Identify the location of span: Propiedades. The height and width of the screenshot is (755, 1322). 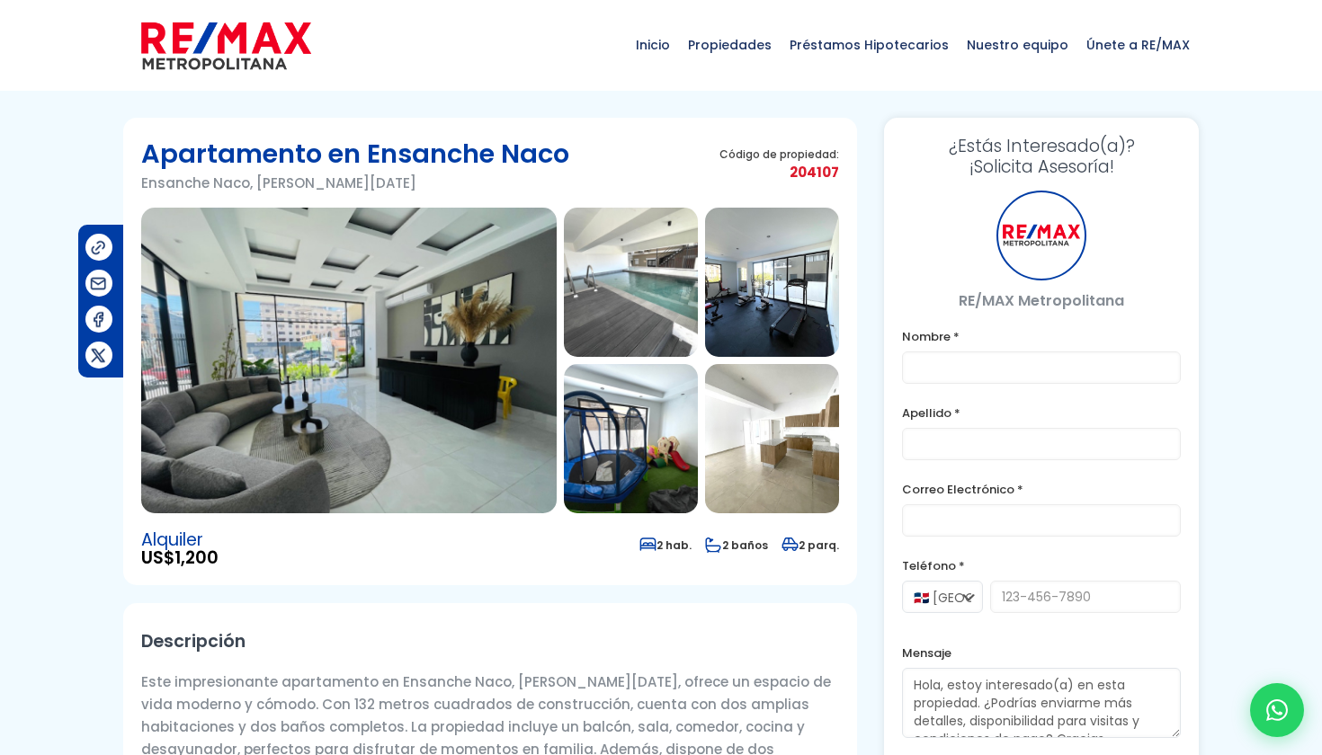
(729, 45).